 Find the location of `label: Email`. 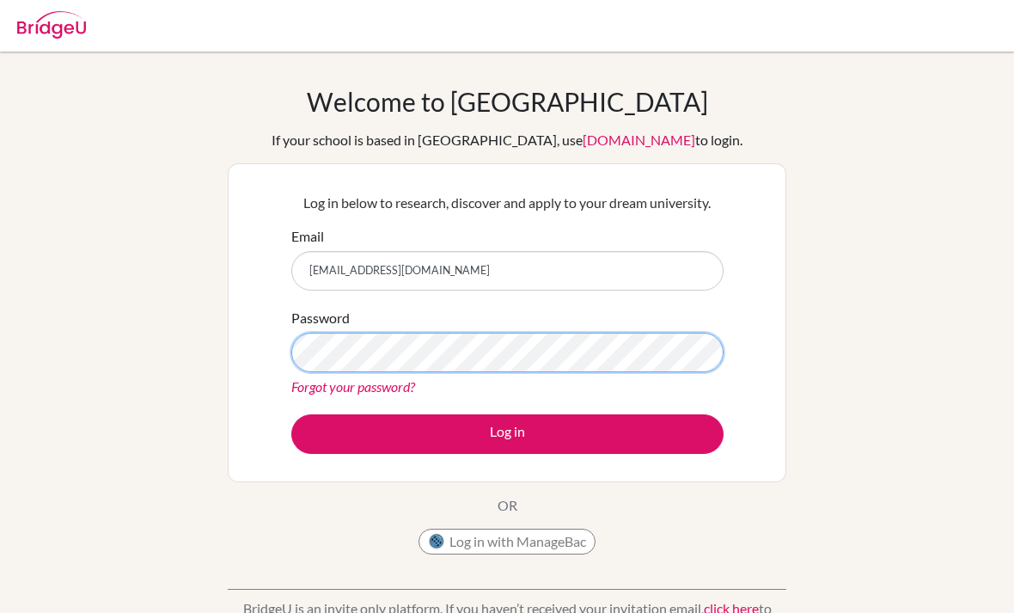

label: Email is located at coordinates (308, 236).